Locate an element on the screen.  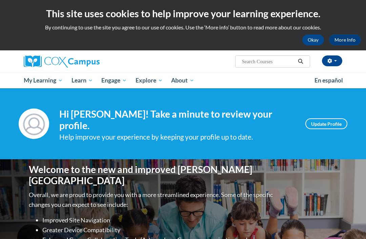
li: Improved Site Navigation is located at coordinates (158, 220).